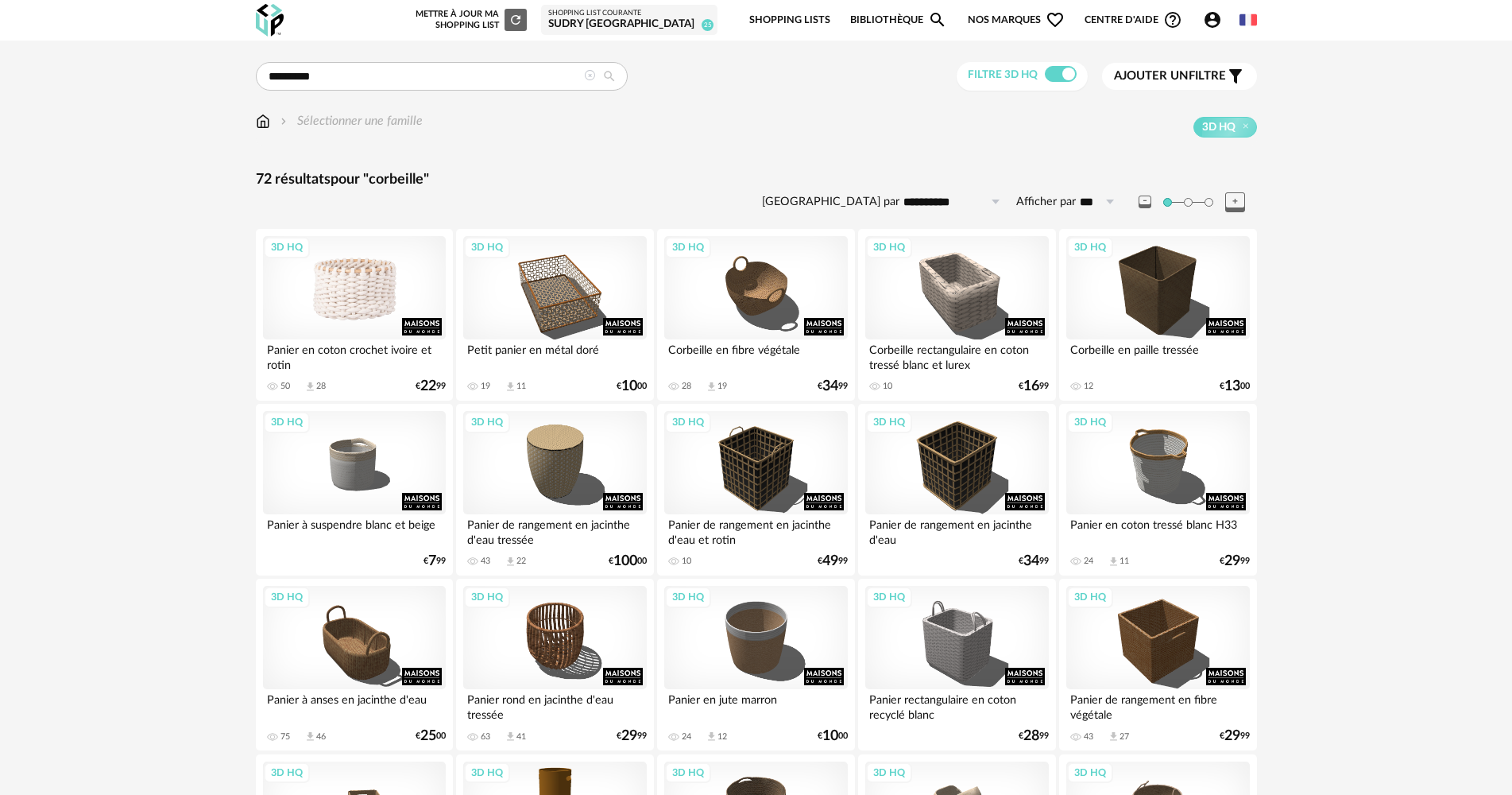 This screenshot has height=795, width=1512. I want to click on div: Panier rond en jacinthe d'eau tressée, so click(554, 705).